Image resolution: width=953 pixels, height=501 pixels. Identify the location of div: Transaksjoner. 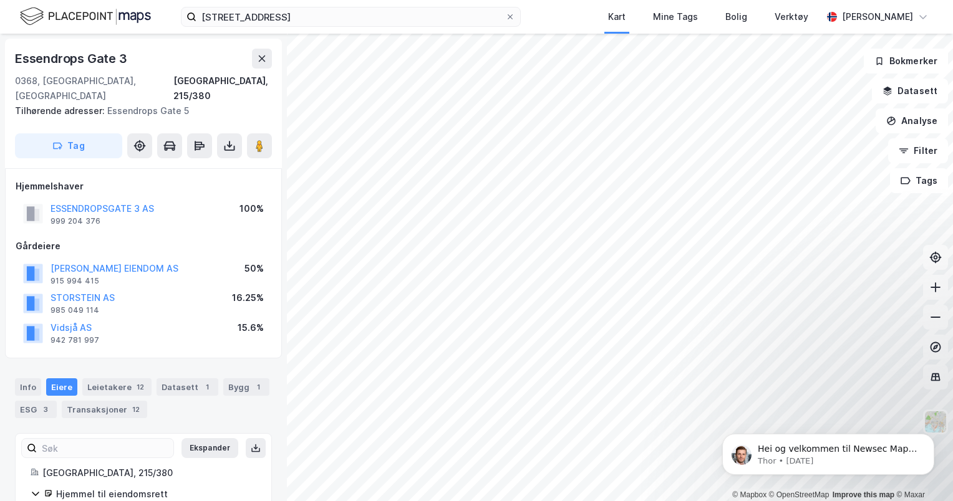
(104, 410).